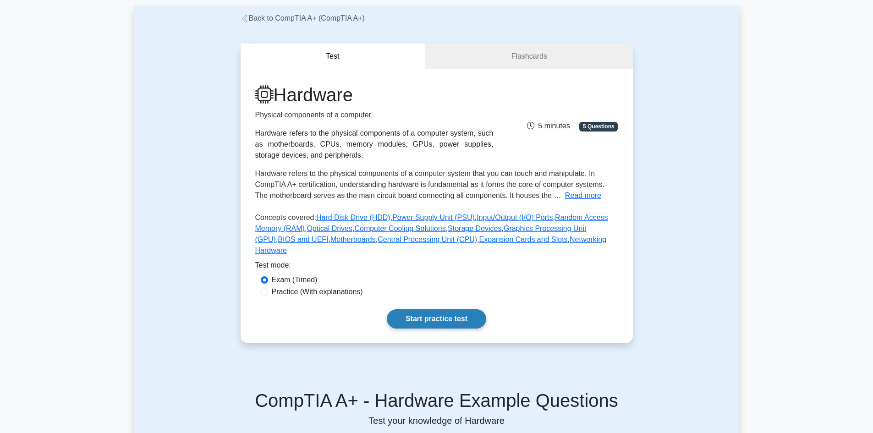  What do you see at coordinates (295, 280) in the screenshot?
I see `label: Exam (Timed)` at bounding box center [295, 280].